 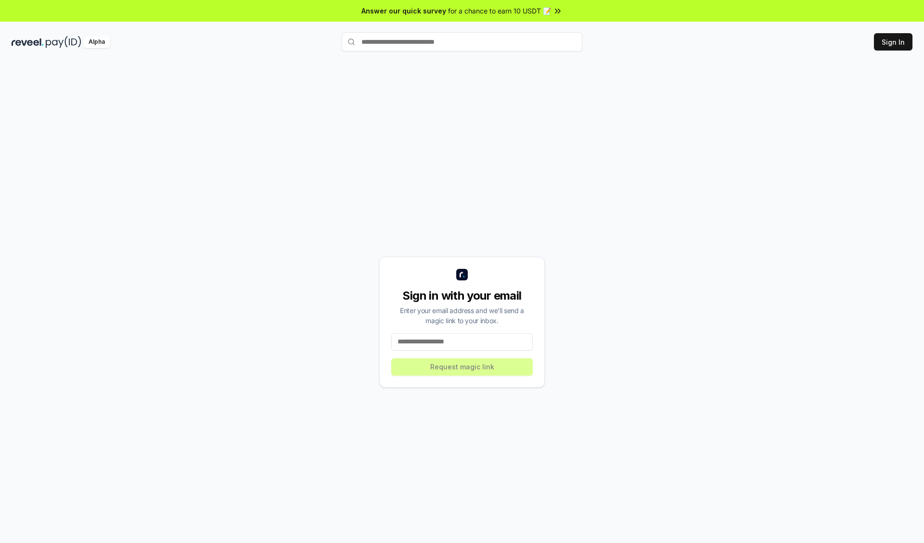 What do you see at coordinates (500, 11) in the screenshot?
I see `span: for a chance to earn 10 USDT 📝` at bounding box center [500, 11].